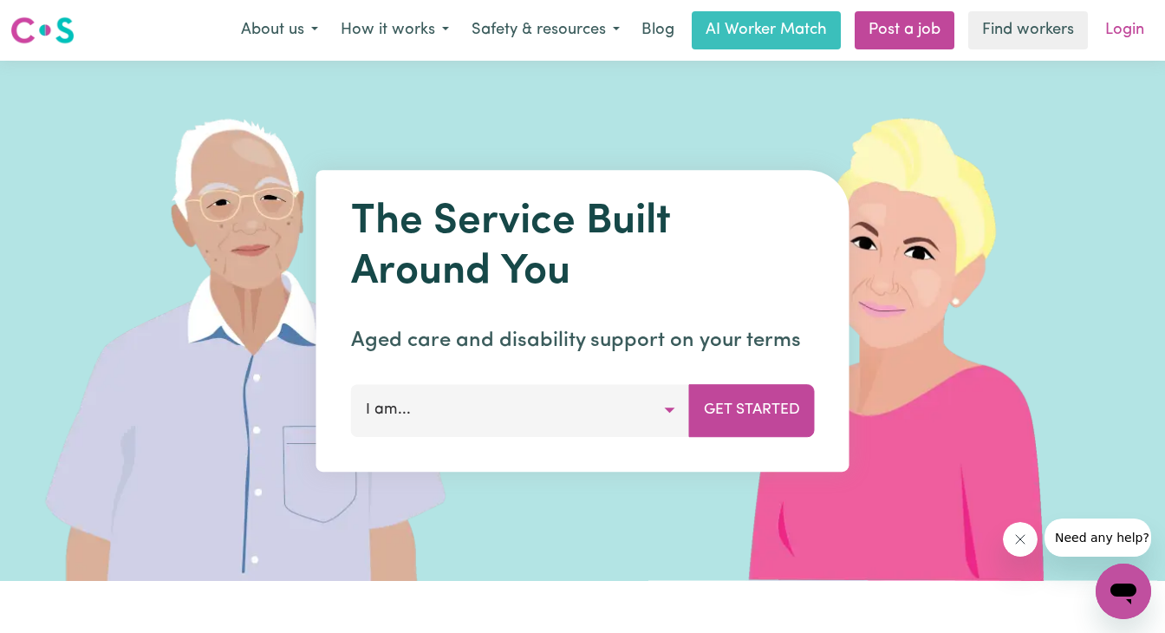 The height and width of the screenshot is (633, 1165). I want to click on button: How it works, so click(394, 30).